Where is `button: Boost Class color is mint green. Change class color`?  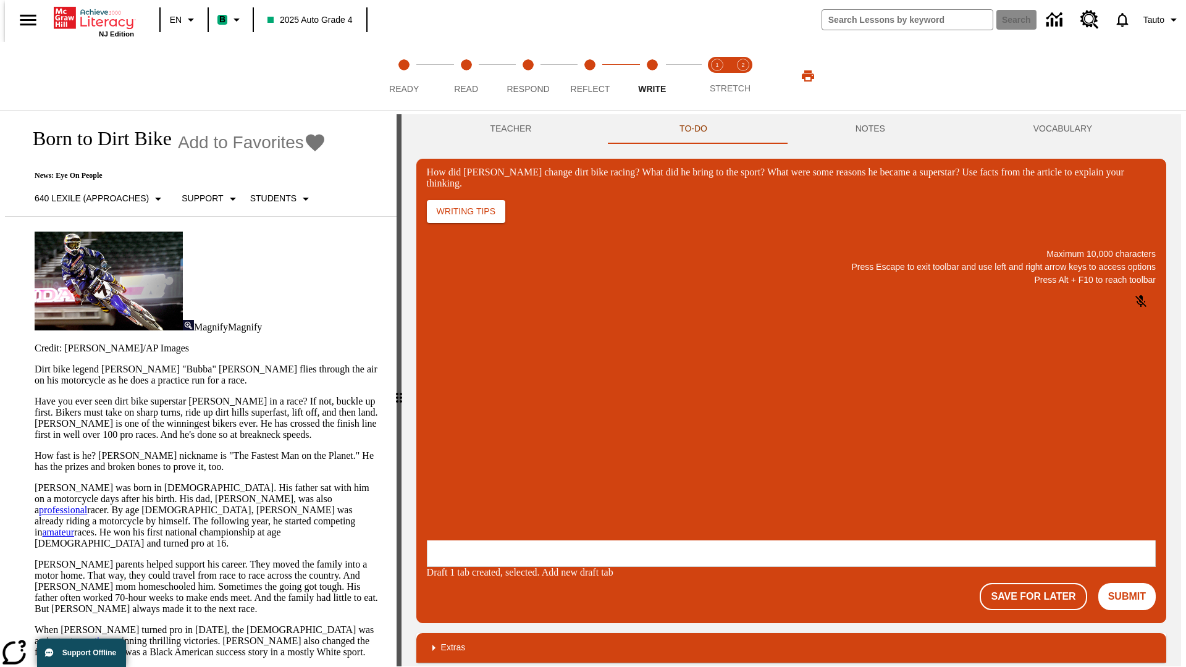
button: Boost Class color is mint green. Change class color is located at coordinates (230, 20).